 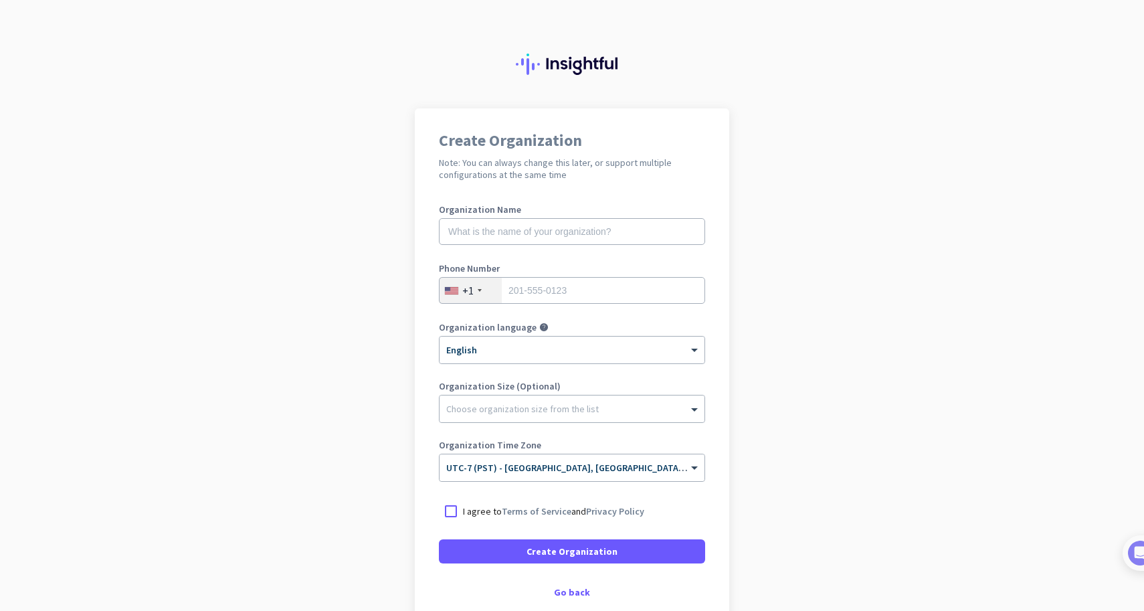 What do you see at coordinates (572, 445) in the screenshot?
I see `label: Organization Time Zone` at bounding box center [572, 445].